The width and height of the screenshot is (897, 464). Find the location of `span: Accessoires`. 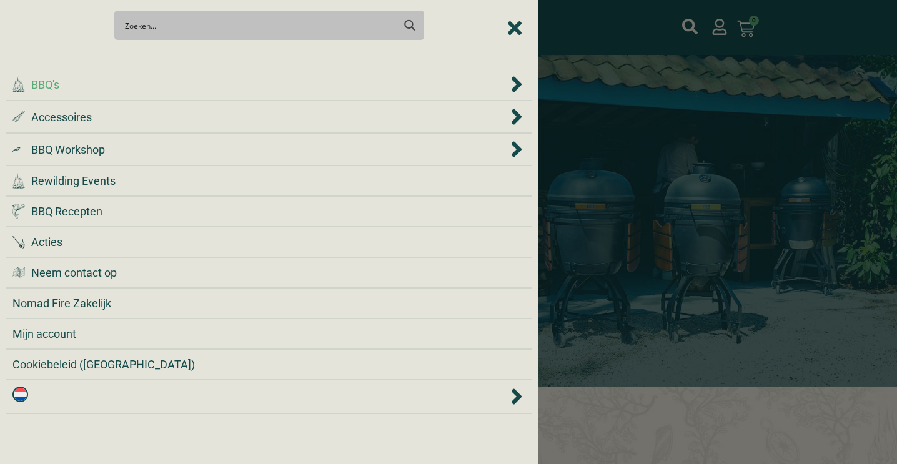

span: Accessoires is located at coordinates (61, 117).